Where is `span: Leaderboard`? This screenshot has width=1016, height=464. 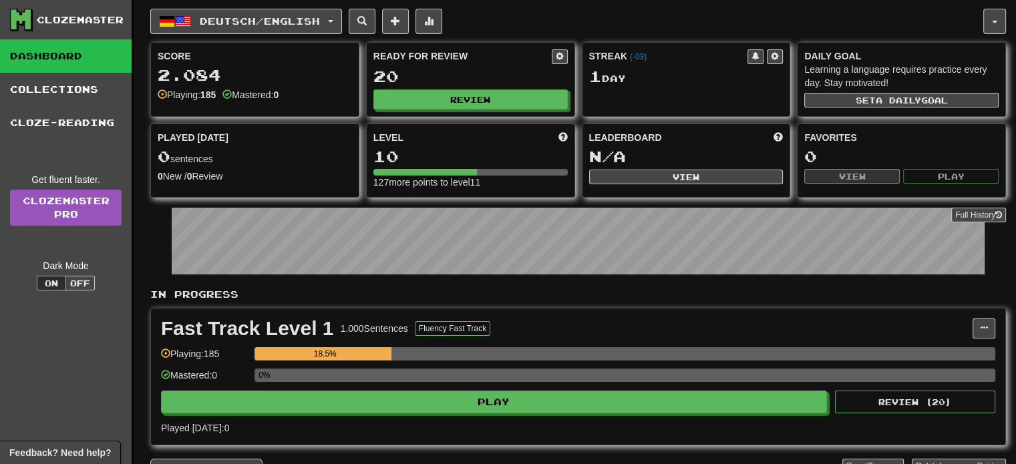
span: Leaderboard is located at coordinates (625, 138).